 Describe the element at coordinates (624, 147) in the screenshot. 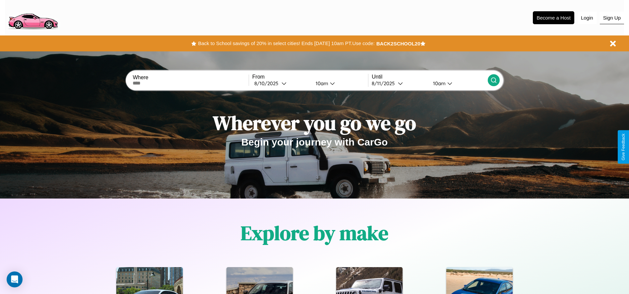

I see `div: Give Feedback` at that location.